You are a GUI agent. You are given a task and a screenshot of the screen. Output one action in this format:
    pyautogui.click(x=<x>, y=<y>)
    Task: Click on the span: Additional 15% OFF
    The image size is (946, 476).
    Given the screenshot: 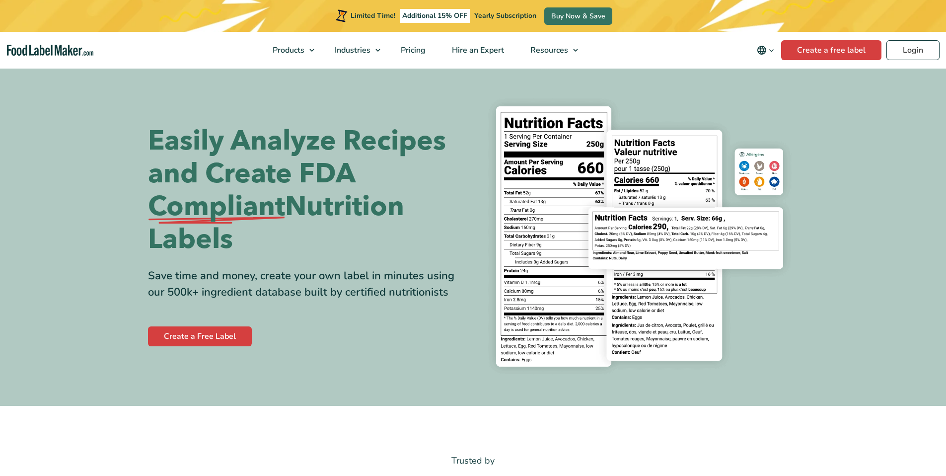 What is the action you would take?
    pyautogui.click(x=435, y=16)
    